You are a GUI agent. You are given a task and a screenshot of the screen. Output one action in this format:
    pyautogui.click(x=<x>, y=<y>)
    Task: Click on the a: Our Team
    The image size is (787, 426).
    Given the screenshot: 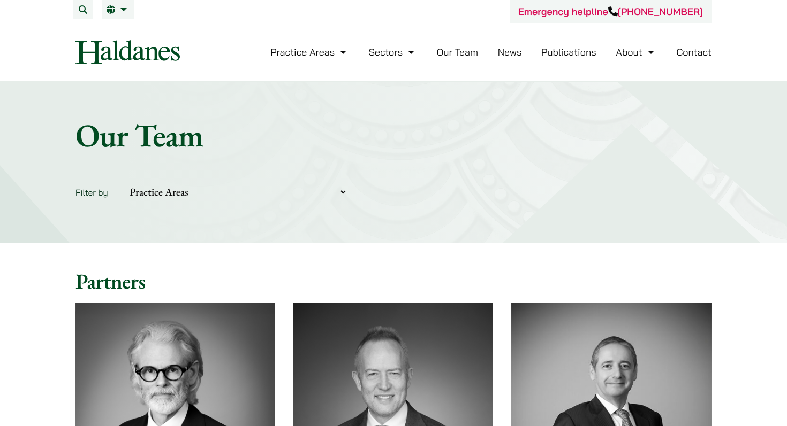 What is the action you would take?
    pyautogui.click(x=457, y=52)
    